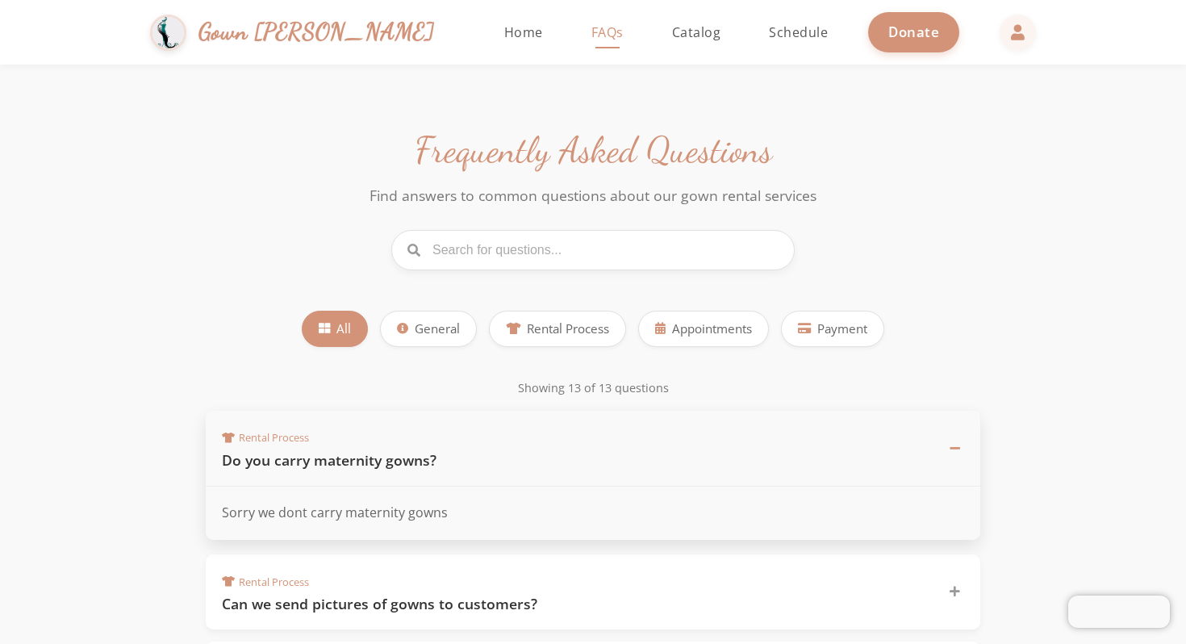 This screenshot has height=644, width=1186. I want to click on button: All, so click(335, 328).